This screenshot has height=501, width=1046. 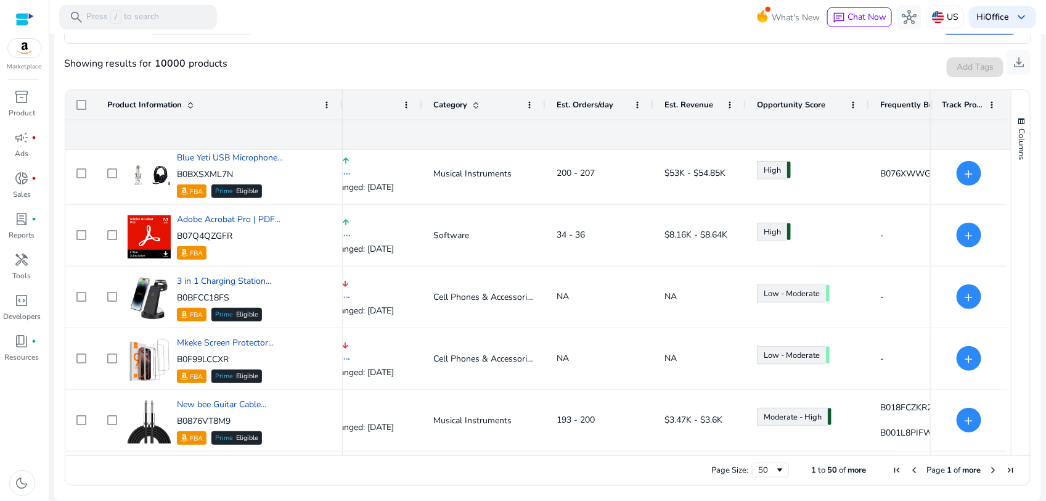 What do you see at coordinates (789, 170) in the screenshot?
I see `span: 93.21` at bounding box center [789, 170].